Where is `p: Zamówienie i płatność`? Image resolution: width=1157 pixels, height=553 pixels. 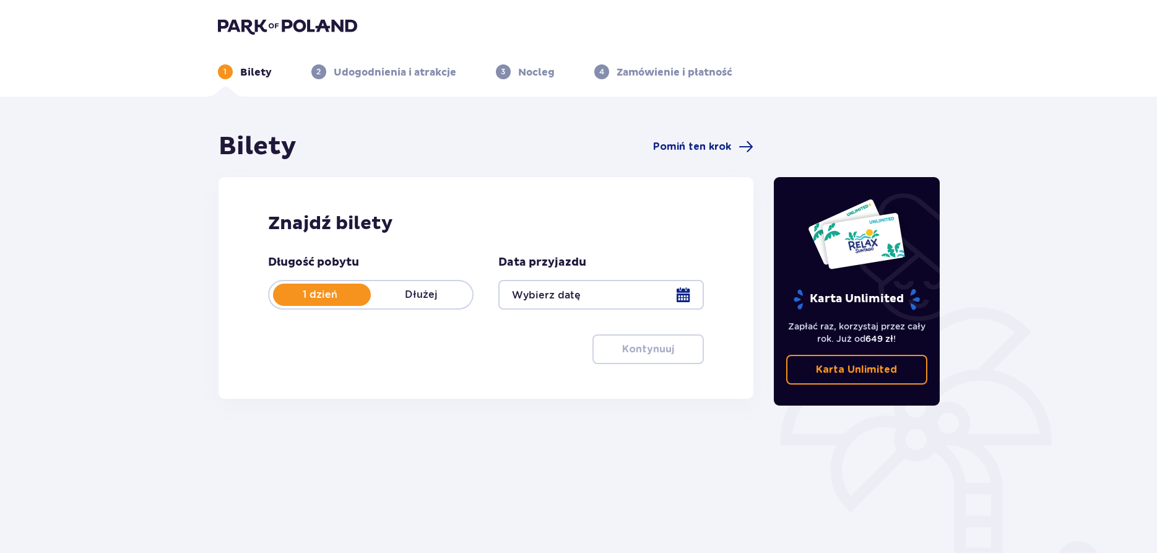
p: Zamówienie i płatność is located at coordinates (674, 72).